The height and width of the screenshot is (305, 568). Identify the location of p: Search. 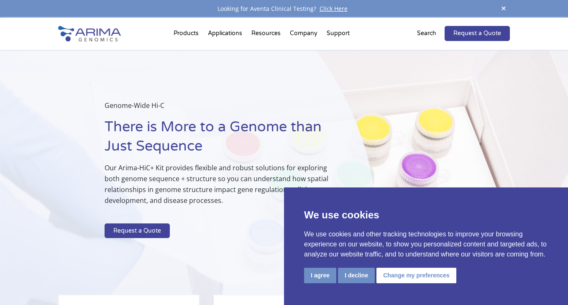
(427, 33).